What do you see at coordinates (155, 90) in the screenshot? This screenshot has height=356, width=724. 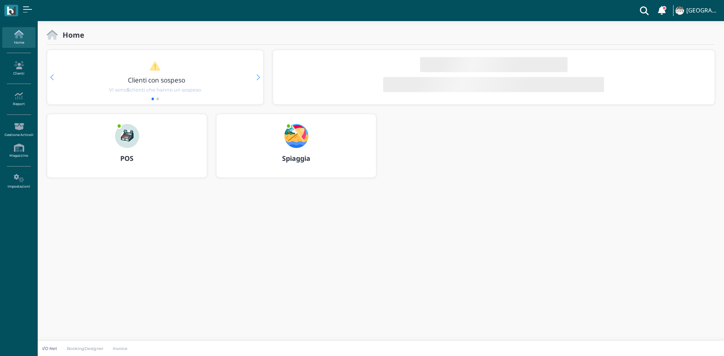 I see `span: Vi sono clienti che hanno un sospeso` at bounding box center [155, 90].